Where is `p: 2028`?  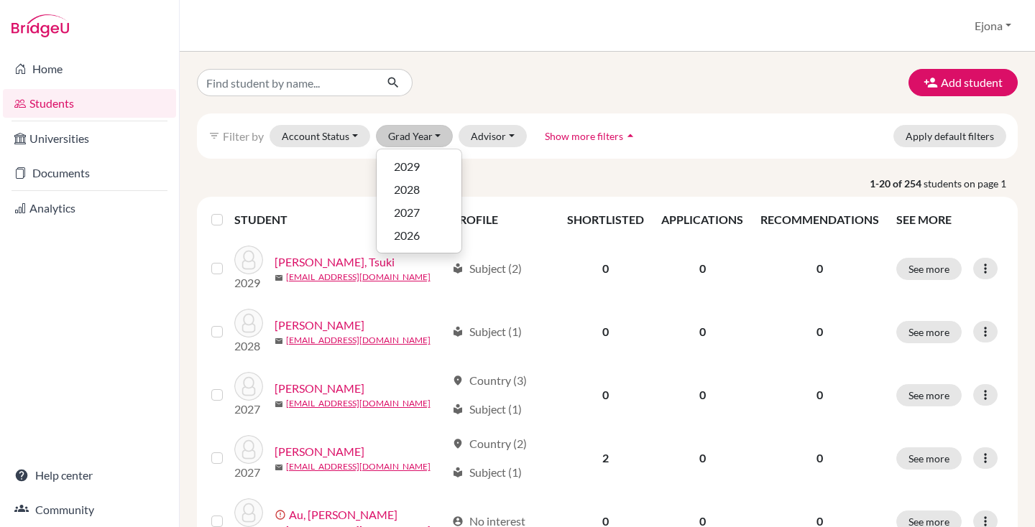
p: 2028 is located at coordinates (249, 346).